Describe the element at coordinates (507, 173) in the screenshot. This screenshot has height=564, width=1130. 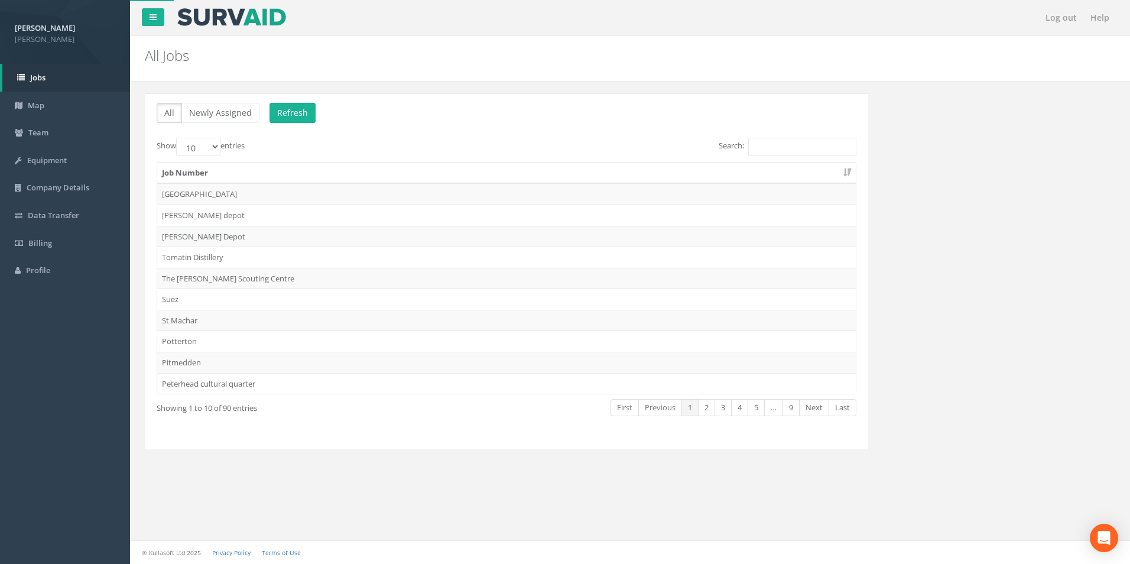
I see `th: Job Number: activate to sort column ascending` at that location.